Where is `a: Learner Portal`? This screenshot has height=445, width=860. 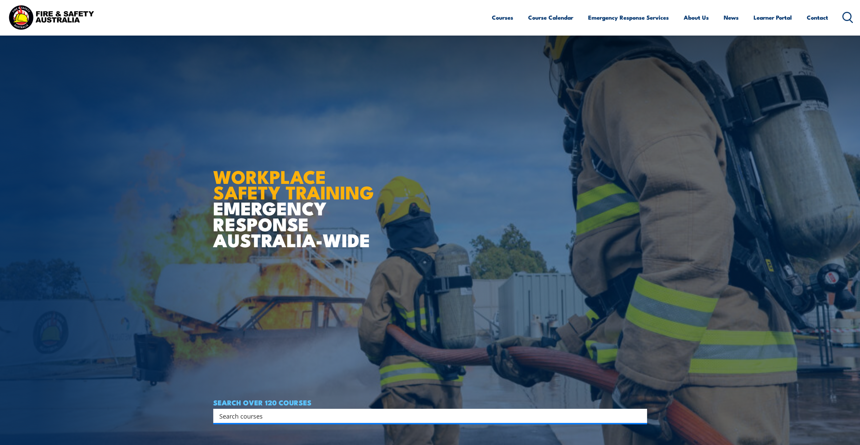 a: Learner Portal is located at coordinates (773, 17).